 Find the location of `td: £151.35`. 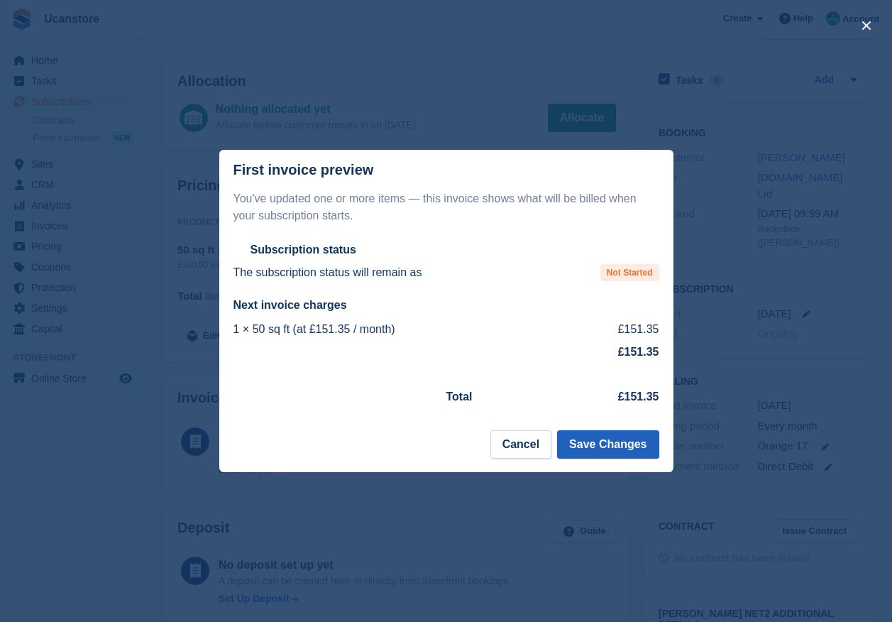

td: £151.35 is located at coordinates (616, 329).